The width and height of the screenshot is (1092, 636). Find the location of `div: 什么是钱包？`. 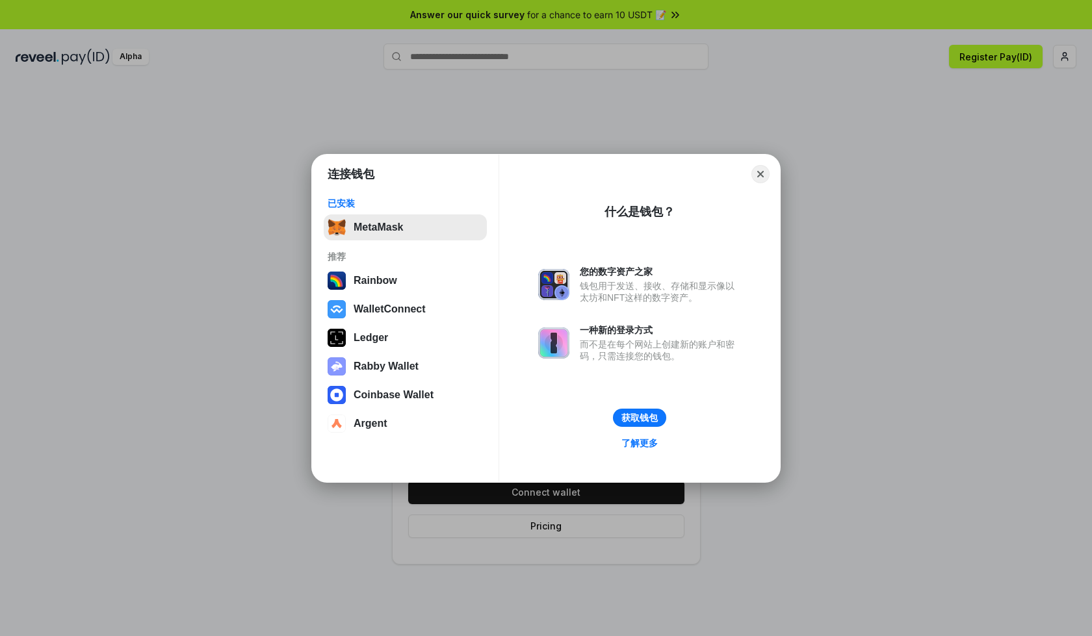

div: 什么是钱包？ is located at coordinates (639, 212).